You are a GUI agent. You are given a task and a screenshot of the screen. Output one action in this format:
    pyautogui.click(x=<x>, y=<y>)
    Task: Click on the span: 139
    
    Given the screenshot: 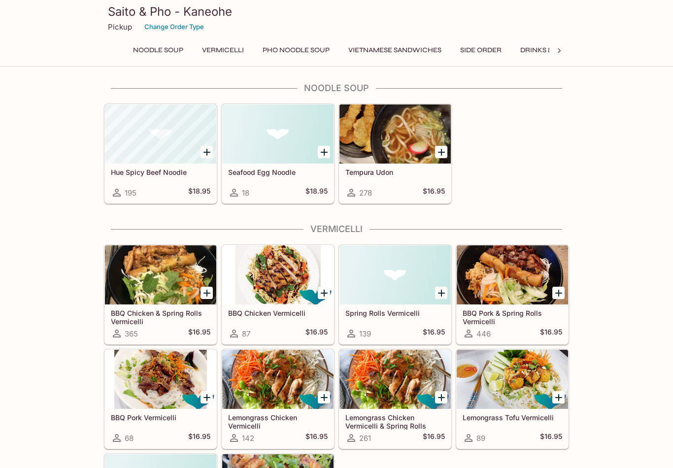 What is the action you would take?
    pyautogui.click(x=365, y=333)
    